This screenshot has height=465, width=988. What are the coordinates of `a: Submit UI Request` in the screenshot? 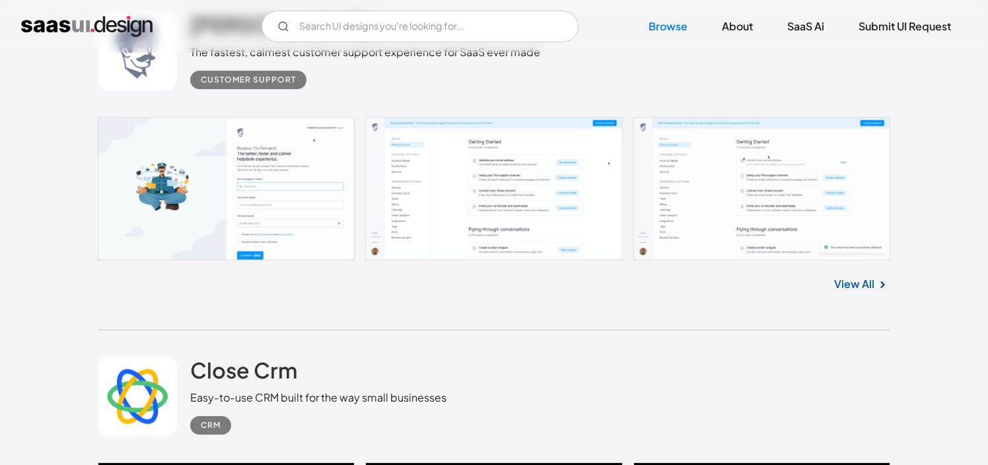 It's located at (905, 26).